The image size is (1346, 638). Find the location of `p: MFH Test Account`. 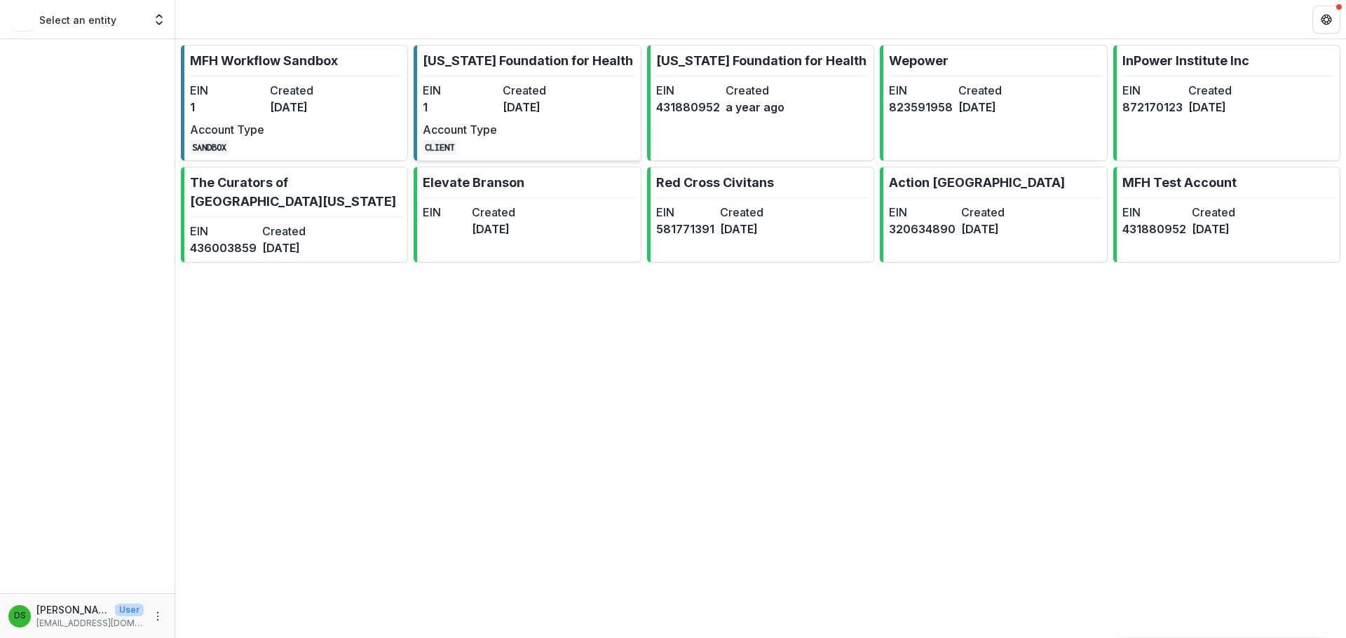

p: MFH Test Account is located at coordinates (1179, 182).